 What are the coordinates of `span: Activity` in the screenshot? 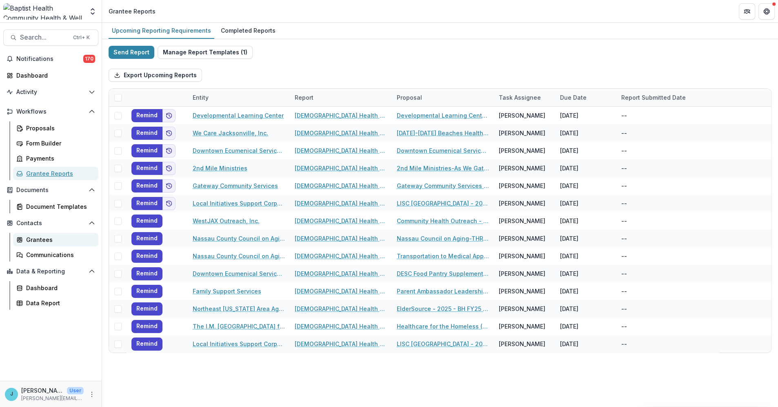 It's located at (51, 92).